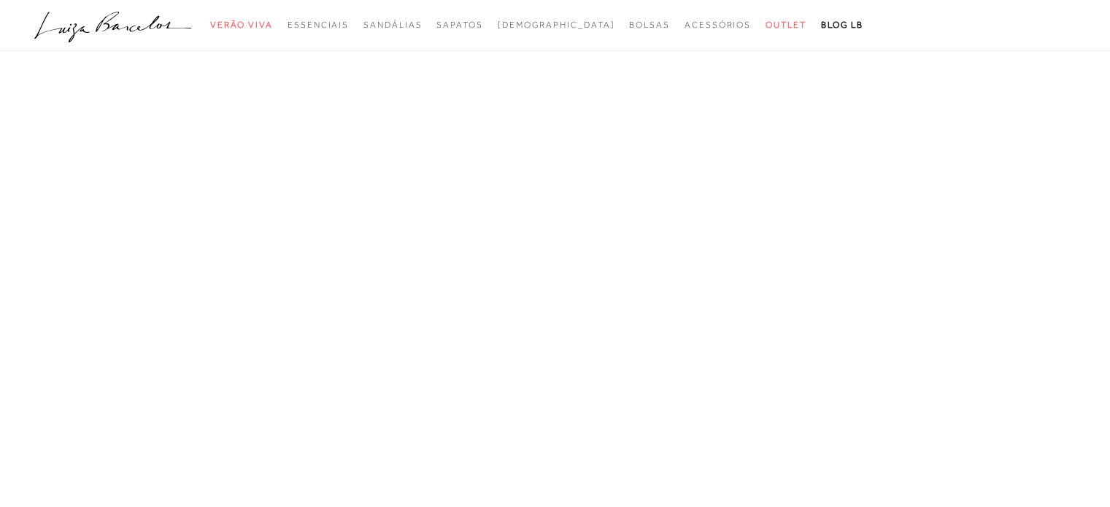 Image resolution: width=1110 pixels, height=507 pixels. What do you see at coordinates (393, 25) in the screenshot?
I see `span: Sandálias` at bounding box center [393, 25].